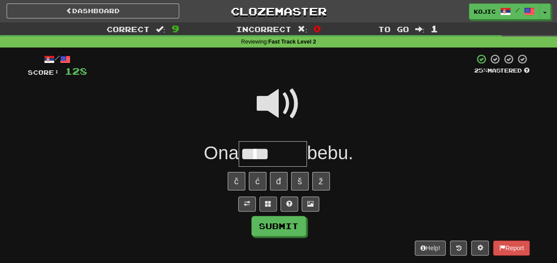 Image resolution: width=557 pixels, height=263 pixels. Describe the element at coordinates (268, 204) in the screenshot. I see `button: Switch sentence to multiple choice alt+p` at that location.